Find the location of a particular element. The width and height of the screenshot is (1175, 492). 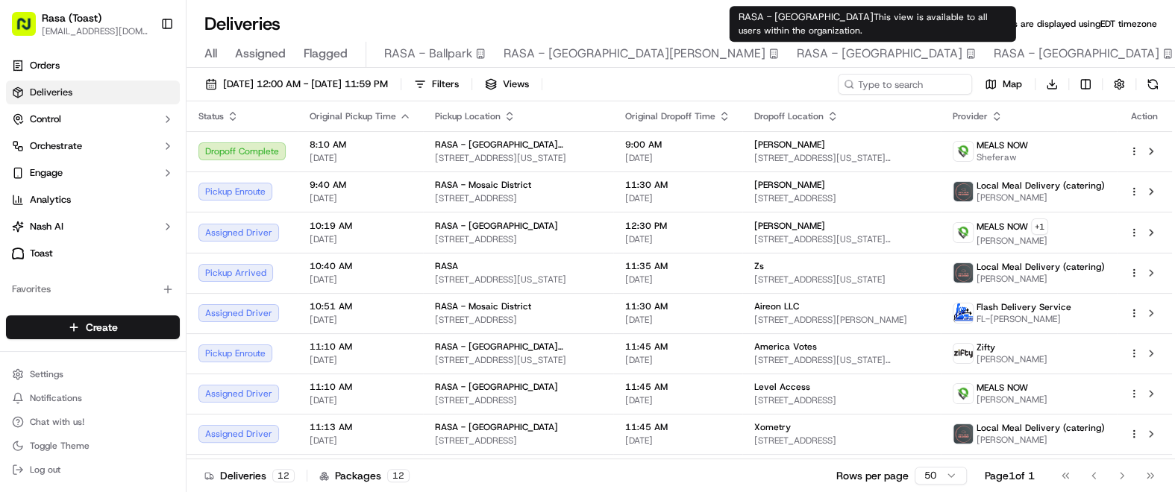

span: Level Access is located at coordinates (782, 387).